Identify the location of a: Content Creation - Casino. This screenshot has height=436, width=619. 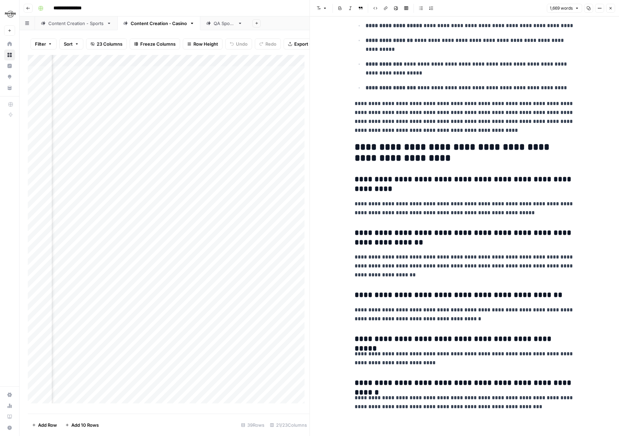
(159, 23).